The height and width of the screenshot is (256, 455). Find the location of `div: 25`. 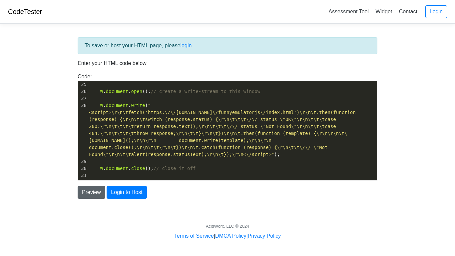

div: 25 is located at coordinates (83, 84).